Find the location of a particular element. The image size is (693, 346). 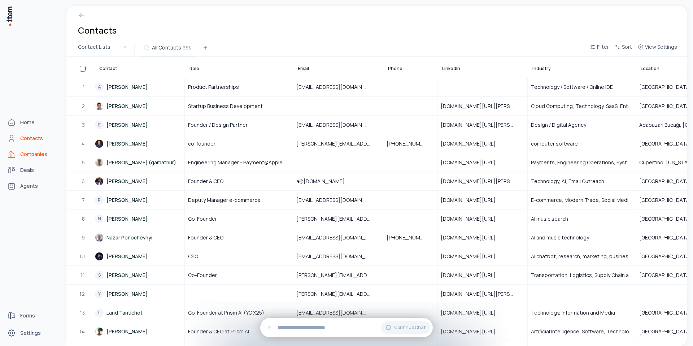

img: Item Brain Logo is located at coordinates (9, 16).